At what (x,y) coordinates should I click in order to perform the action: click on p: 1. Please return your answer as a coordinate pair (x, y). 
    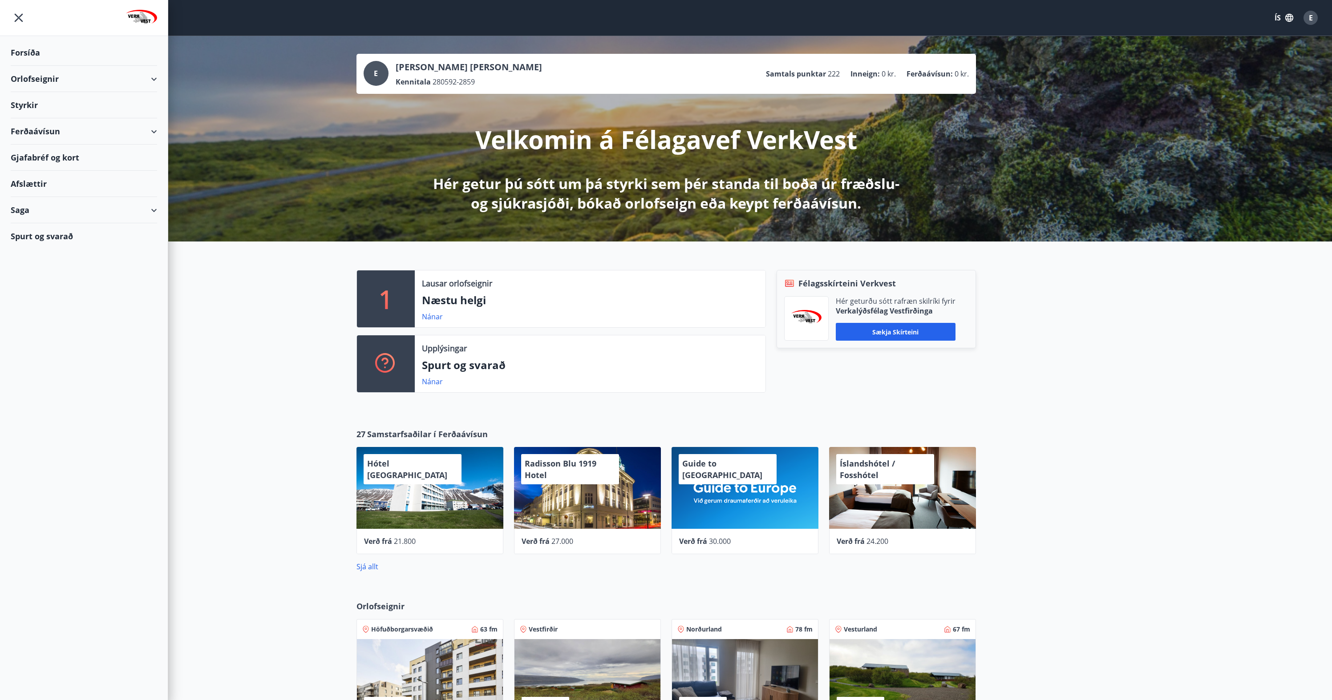
    Looking at the image, I should click on (386, 299).